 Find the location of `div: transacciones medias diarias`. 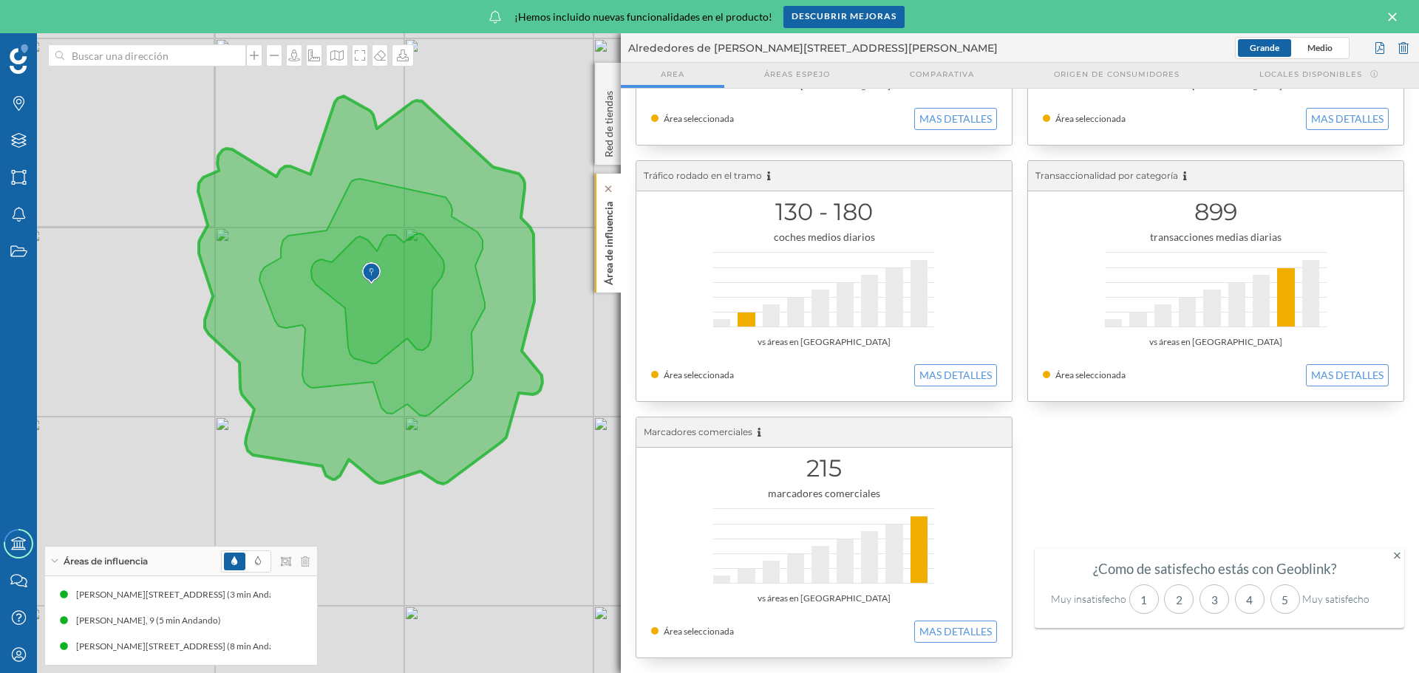

div: transacciones medias diarias is located at coordinates (1215, 237).